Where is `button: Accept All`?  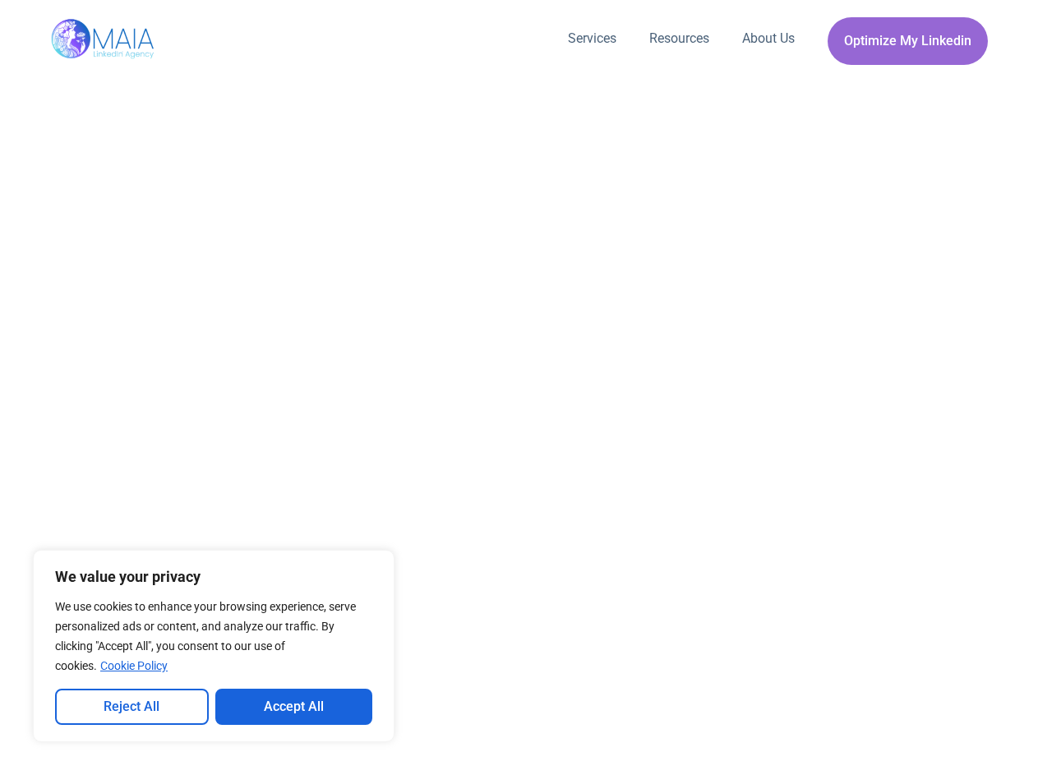 button: Accept All is located at coordinates (294, 707).